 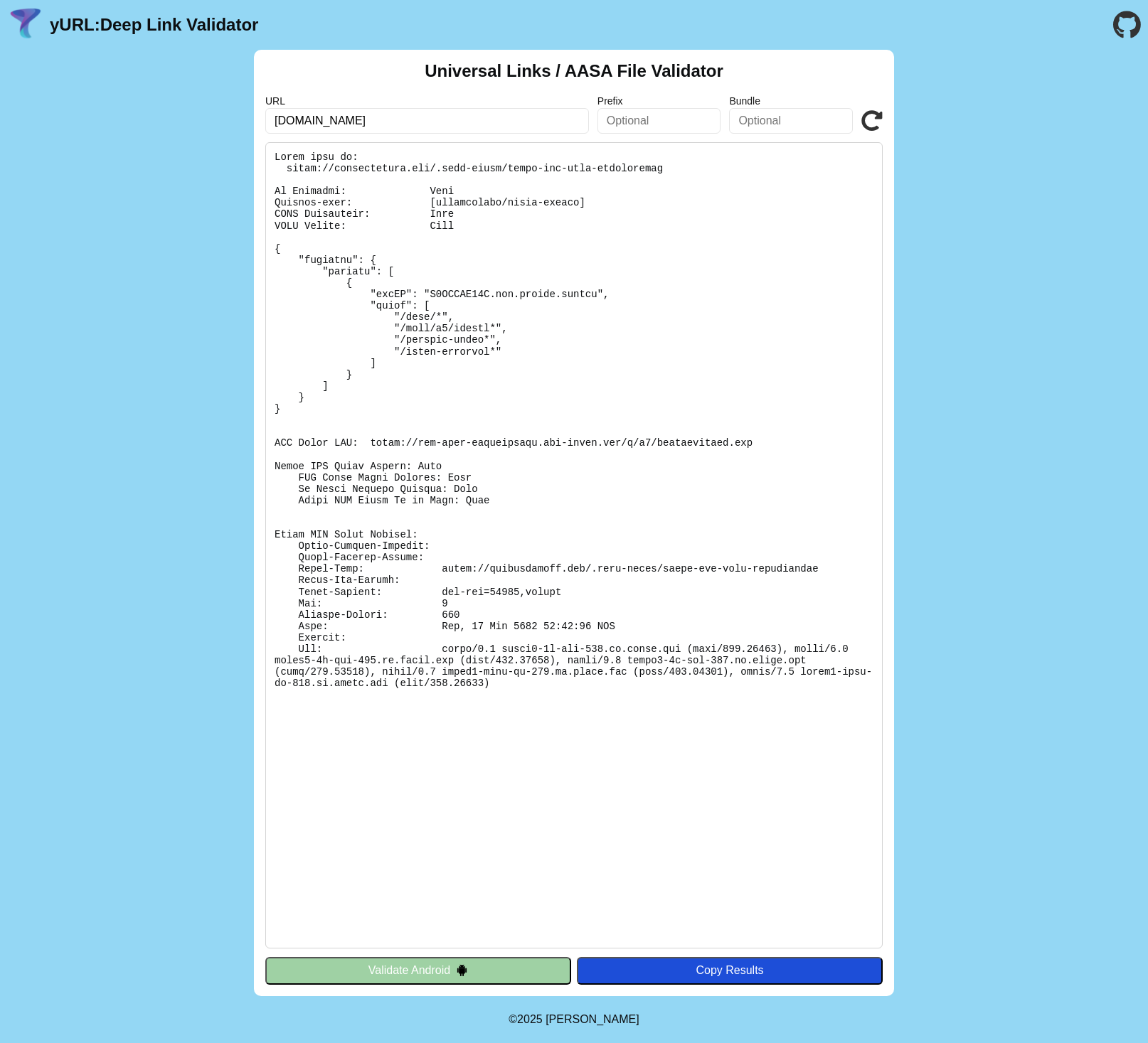 I want to click on label: URL, so click(x=427, y=101).